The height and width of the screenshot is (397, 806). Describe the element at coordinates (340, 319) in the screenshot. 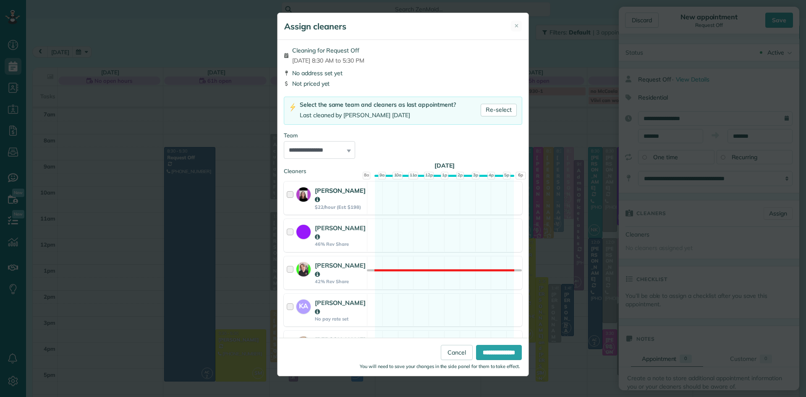

I see `strong: No pay rate set` at that location.